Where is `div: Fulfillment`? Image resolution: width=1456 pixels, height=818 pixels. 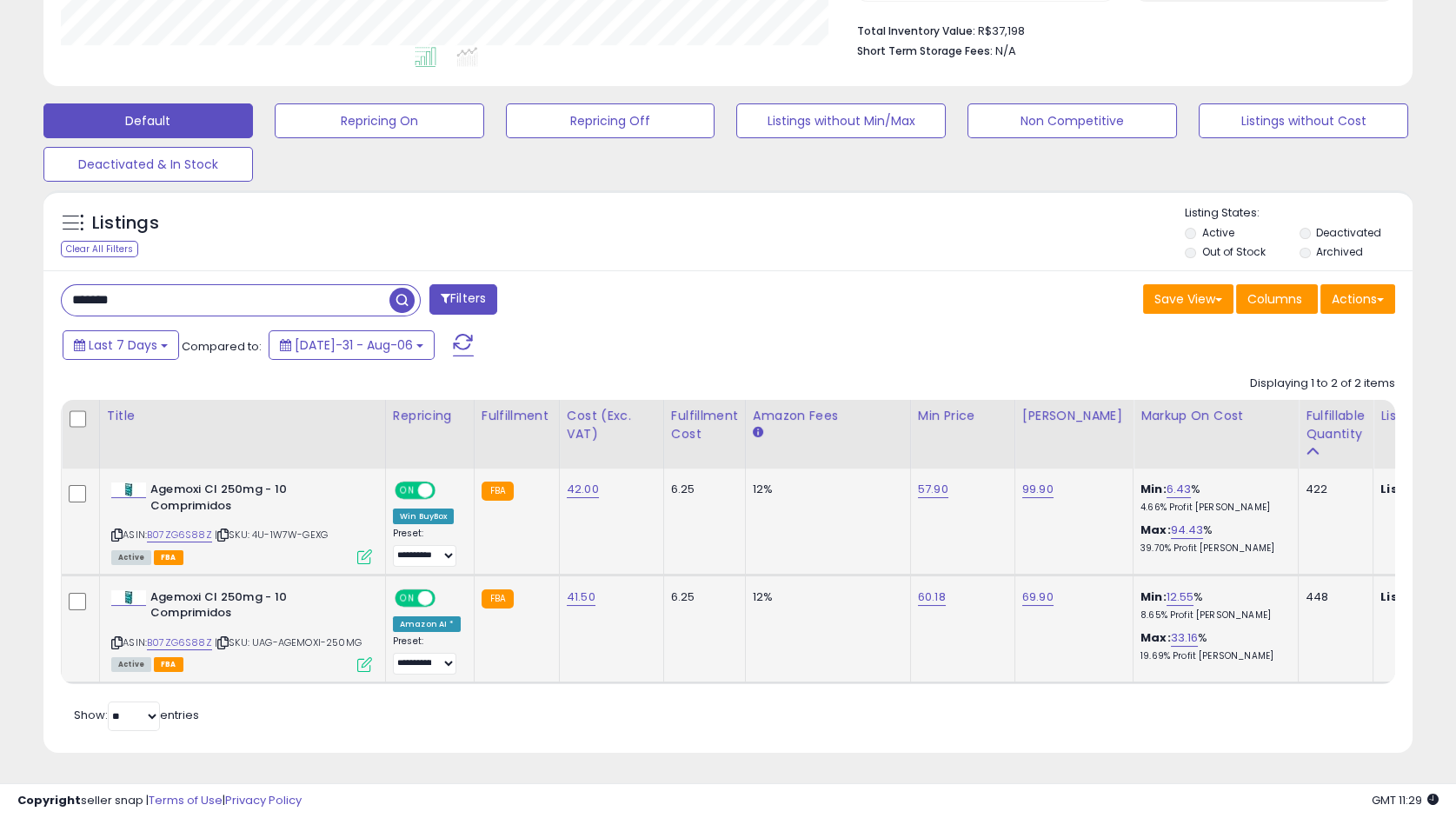 div: Fulfillment is located at coordinates (516, 415).